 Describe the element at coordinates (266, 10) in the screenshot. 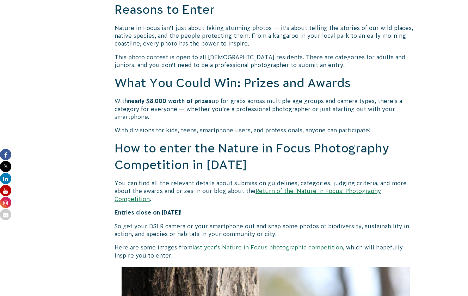

I see `h2: Reasons to Enter` at that location.